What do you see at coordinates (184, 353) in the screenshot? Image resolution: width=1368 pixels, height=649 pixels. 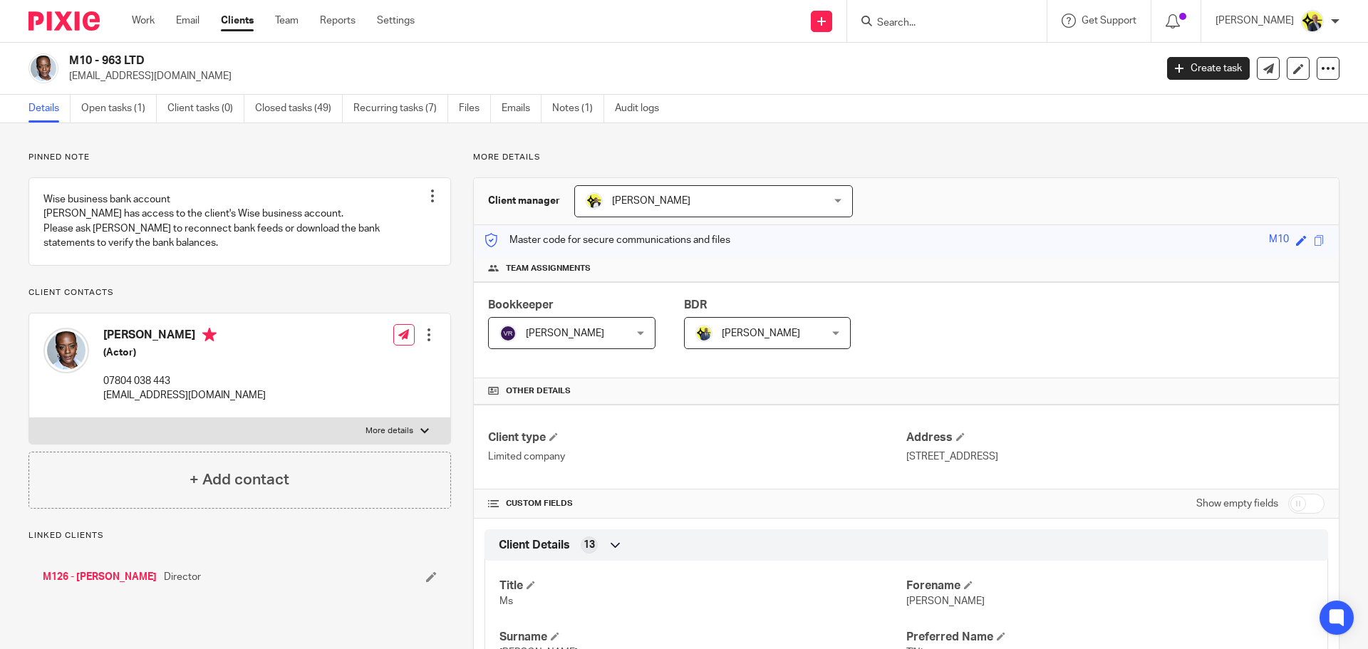 I see `h5: (Actor)` at bounding box center [184, 353].